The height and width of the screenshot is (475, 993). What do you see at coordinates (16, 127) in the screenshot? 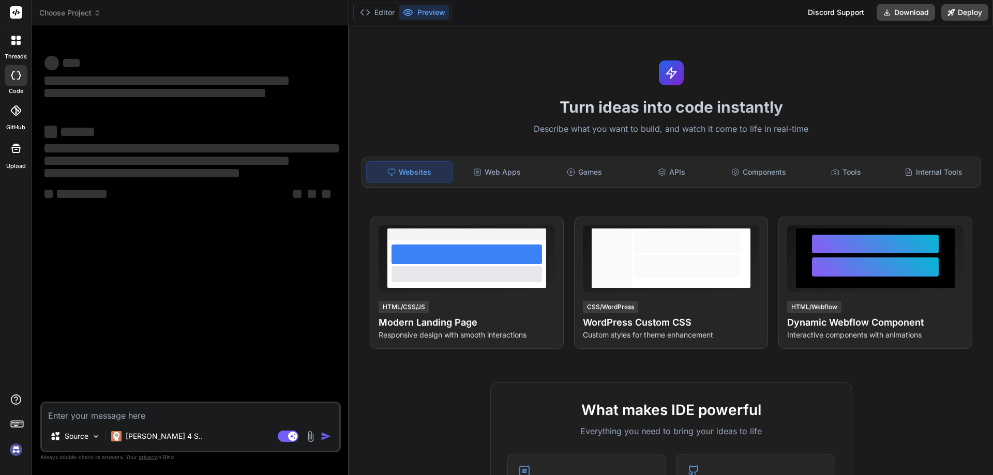
I see `label: GitHub` at bounding box center [16, 127].